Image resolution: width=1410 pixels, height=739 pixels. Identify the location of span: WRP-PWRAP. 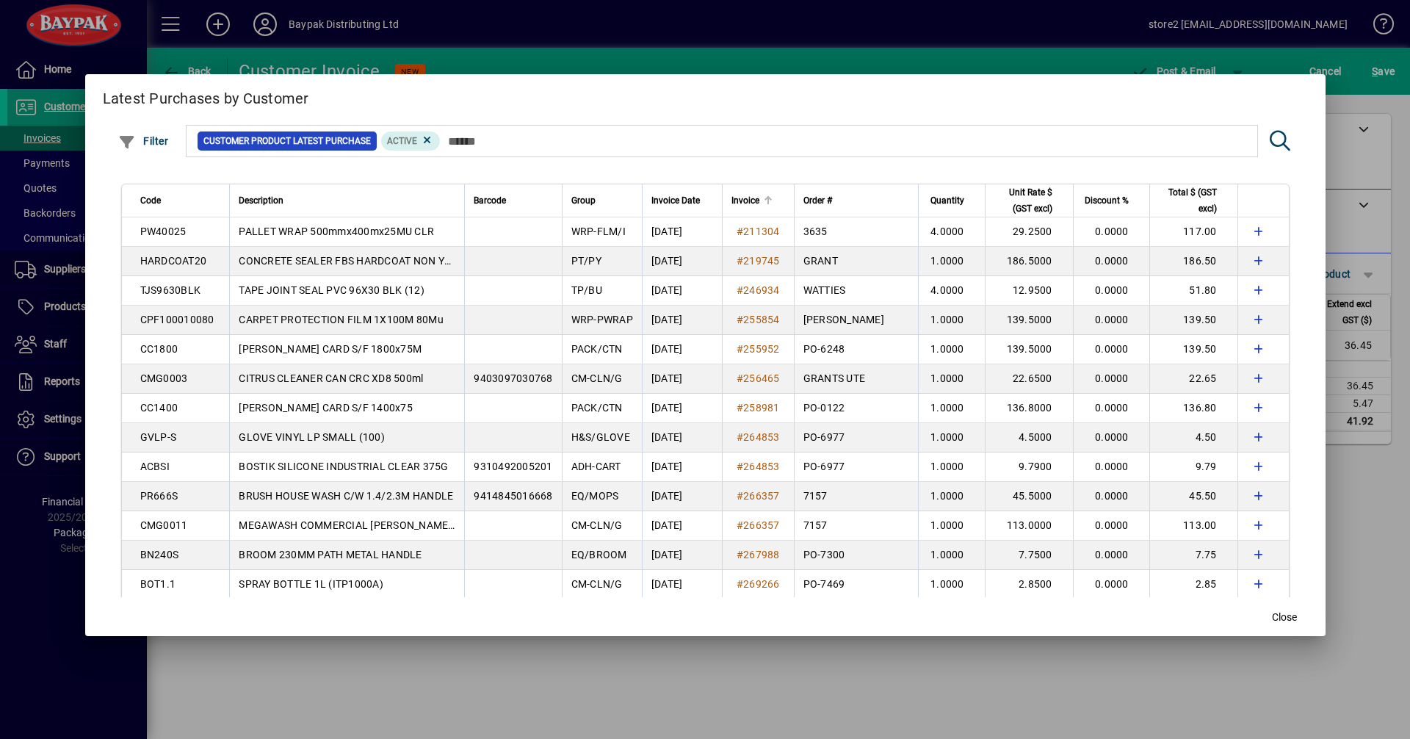
(602, 320).